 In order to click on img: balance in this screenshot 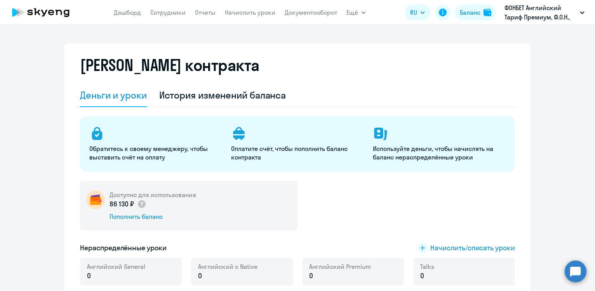, I will do `click(488, 12)`.